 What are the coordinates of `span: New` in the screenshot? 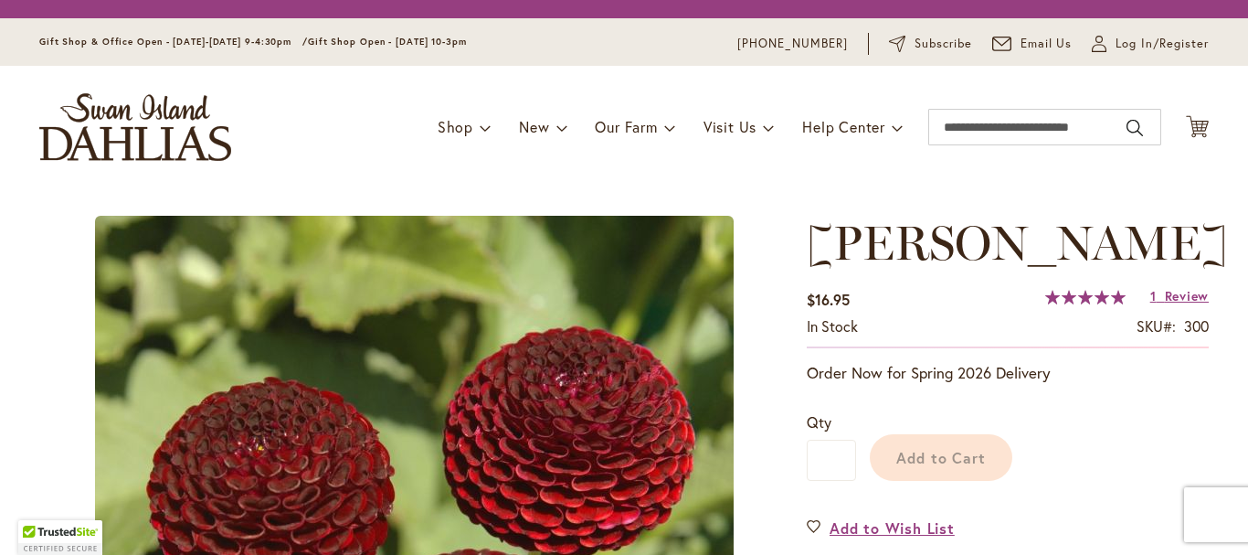 It's located at (534, 126).